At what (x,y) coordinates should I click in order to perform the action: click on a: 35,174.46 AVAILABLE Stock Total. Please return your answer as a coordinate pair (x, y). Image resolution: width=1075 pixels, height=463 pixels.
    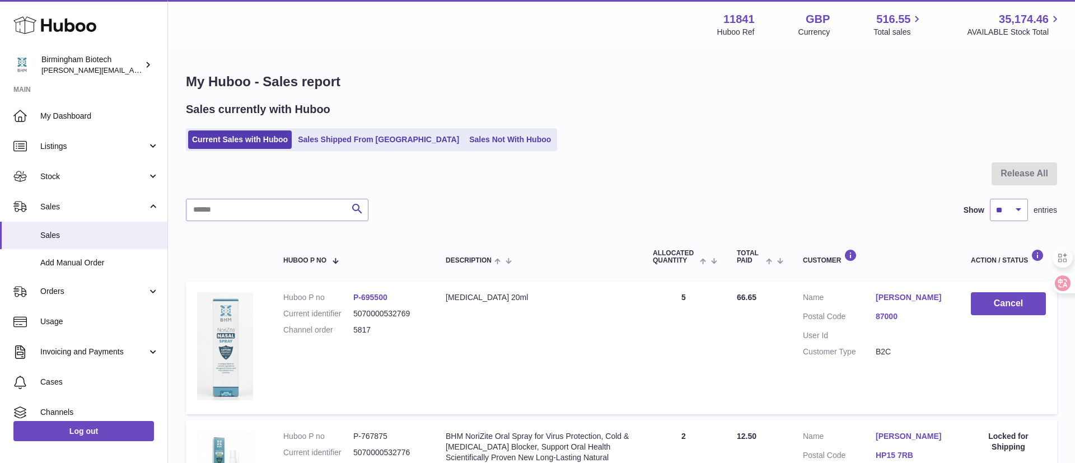
    Looking at the image, I should click on (1014, 25).